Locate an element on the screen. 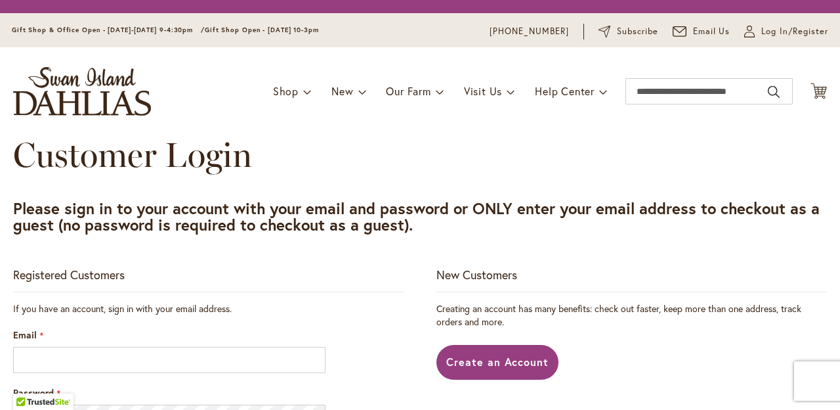  span: Customer Login is located at coordinates (133, 154).